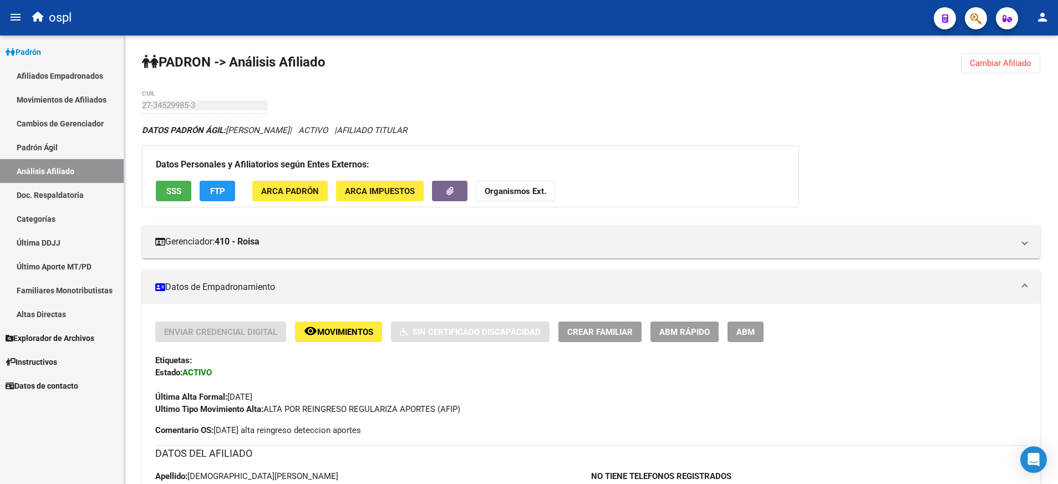 The image size is (1058, 484). Describe the element at coordinates (515, 191) in the screenshot. I see `strong: Organismos Ext.` at that location.